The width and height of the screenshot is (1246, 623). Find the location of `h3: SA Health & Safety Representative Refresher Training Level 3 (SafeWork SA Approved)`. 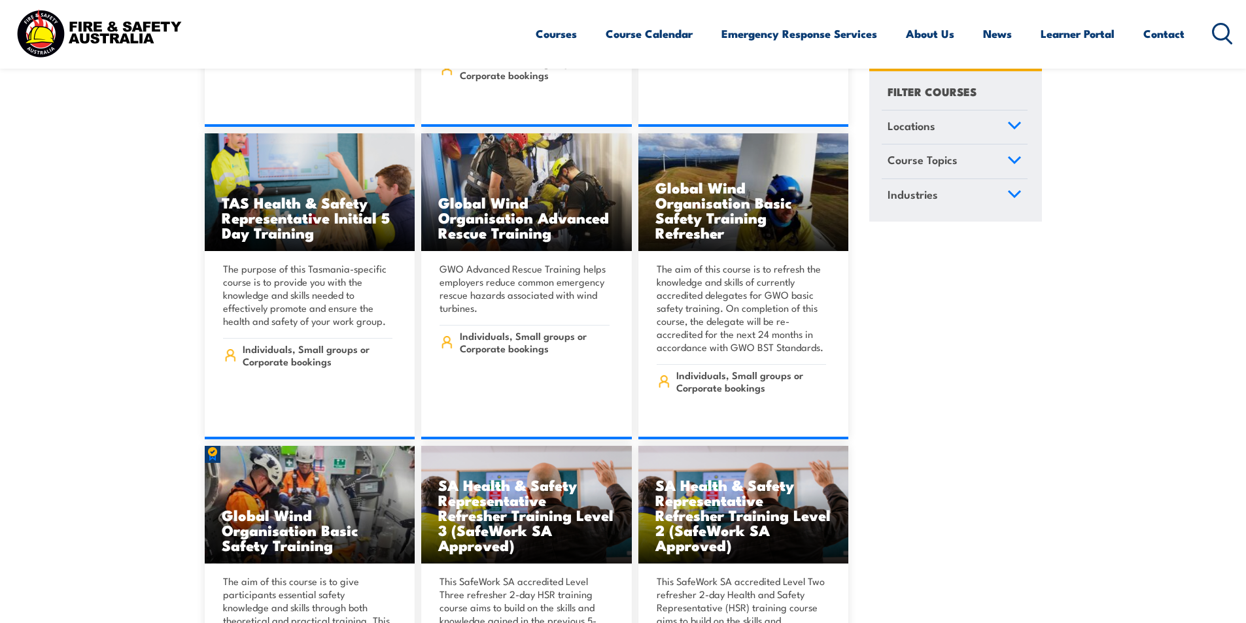

h3: SA Health & Safety Representative Refresher Training Level 3 (SafeWork SA Approved) is located at coordinates (526, 515).